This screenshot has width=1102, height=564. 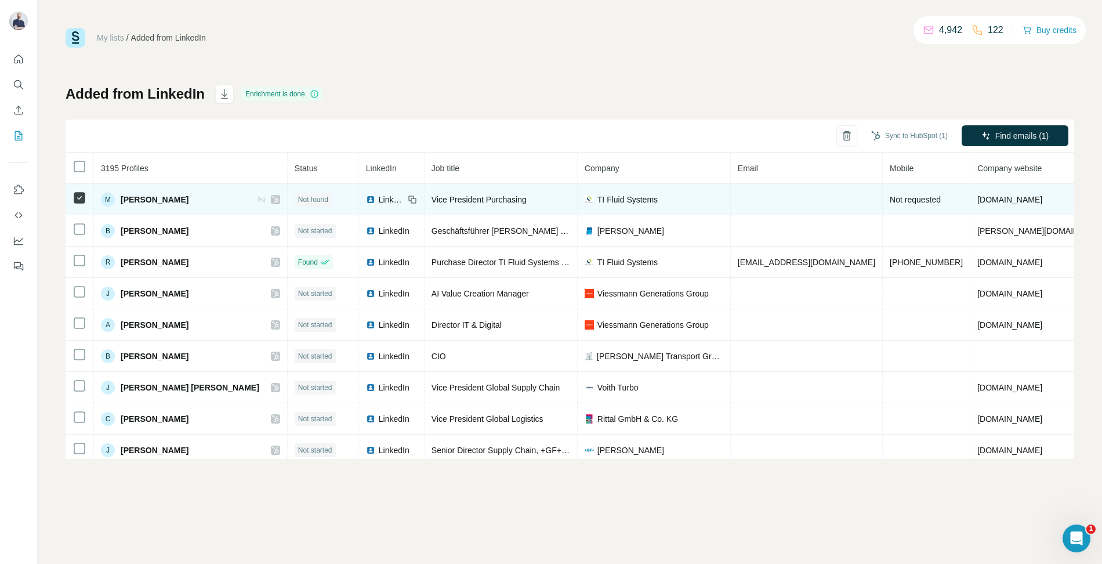 I want to click on span: Not requested, so click(x=916, y=200).